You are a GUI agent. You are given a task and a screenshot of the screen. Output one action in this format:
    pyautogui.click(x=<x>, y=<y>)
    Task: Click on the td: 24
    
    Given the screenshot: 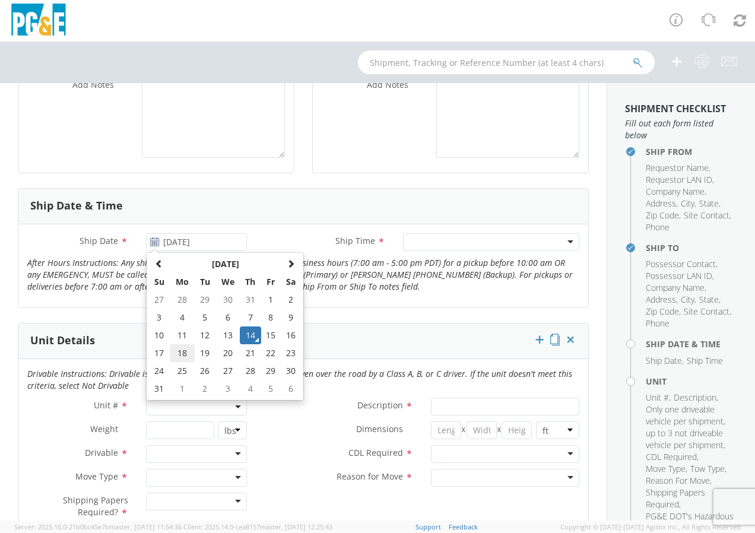 What is the action you would take?
    pyautogui.click(x=159, y=371)
    